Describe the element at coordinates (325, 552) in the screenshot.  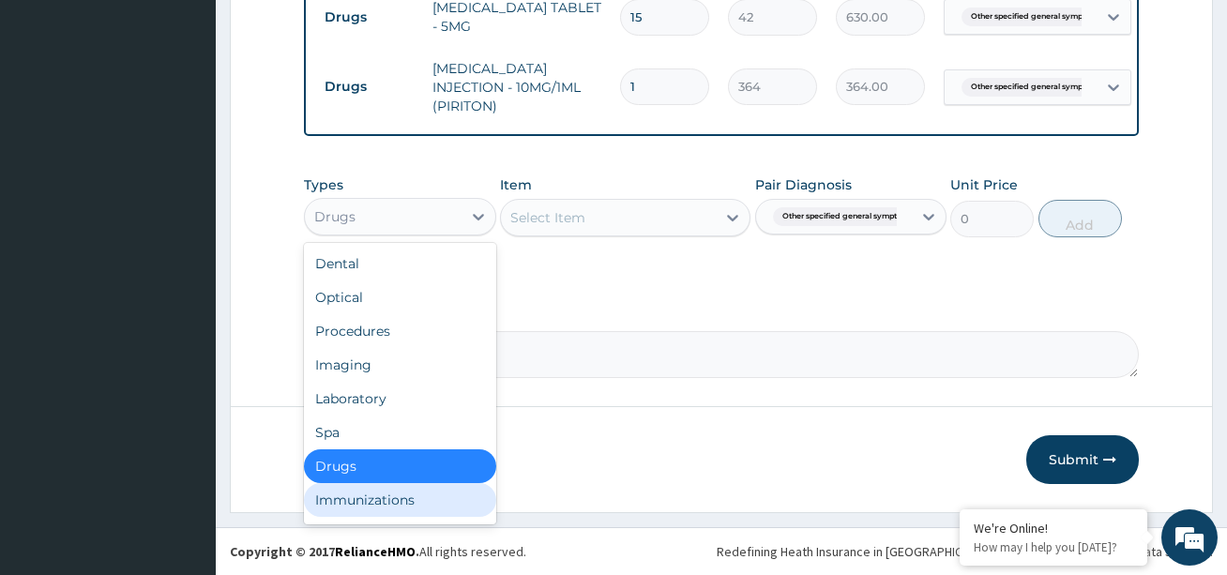
I see `strong: Copyright © 2017 .` at that location.